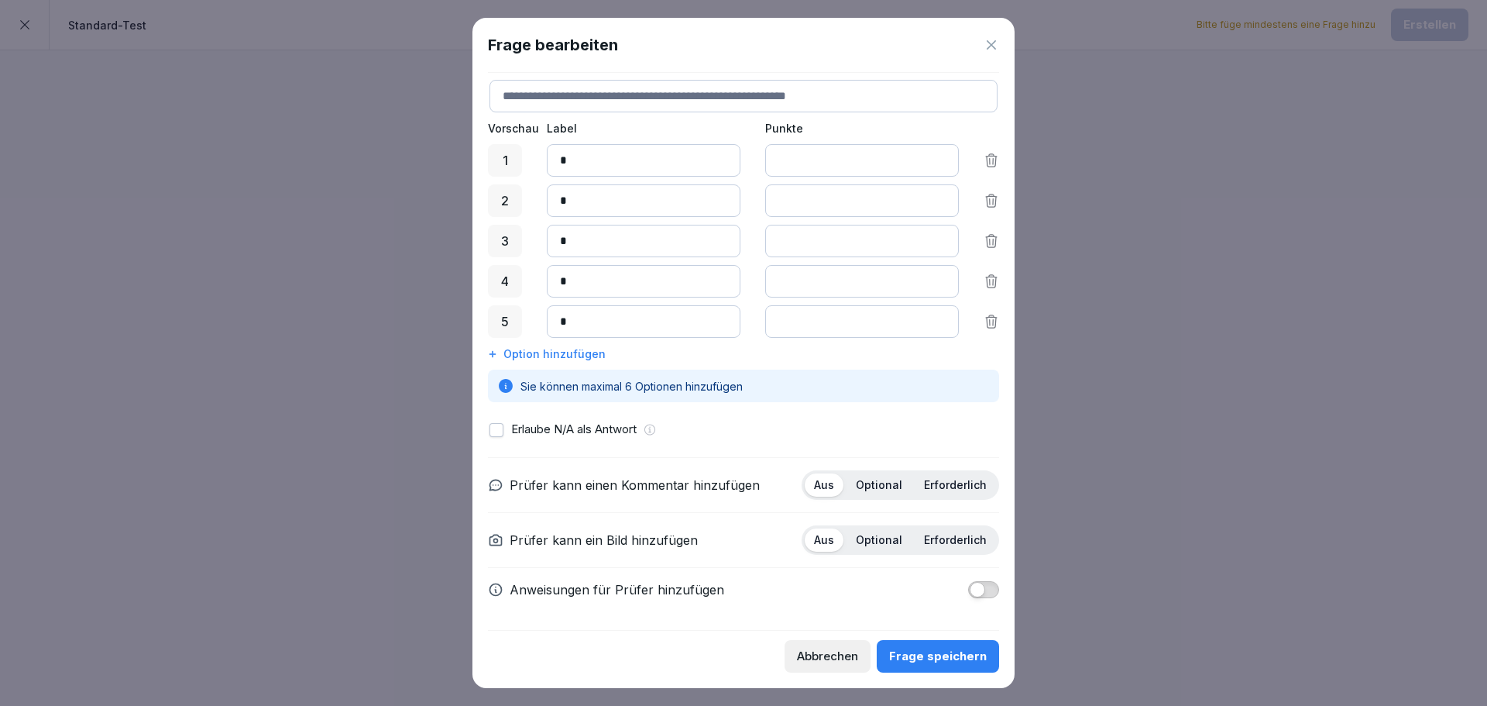 Image resolution: width=1487 pixels, height=706 pixels. Describe the element at coordinates (862, 128) in the screenshot. I see `p: Punkte` at that location.